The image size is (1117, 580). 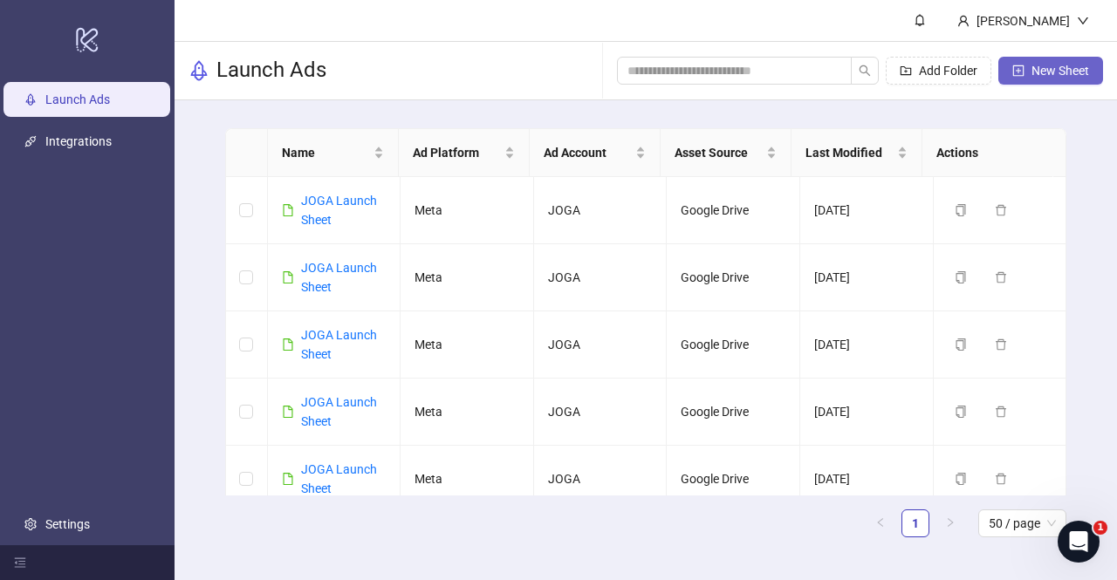 What do you see at coordinates (1100, 528) in the screenshot?
I see `span: 1` at bounding box center [1100, 528].